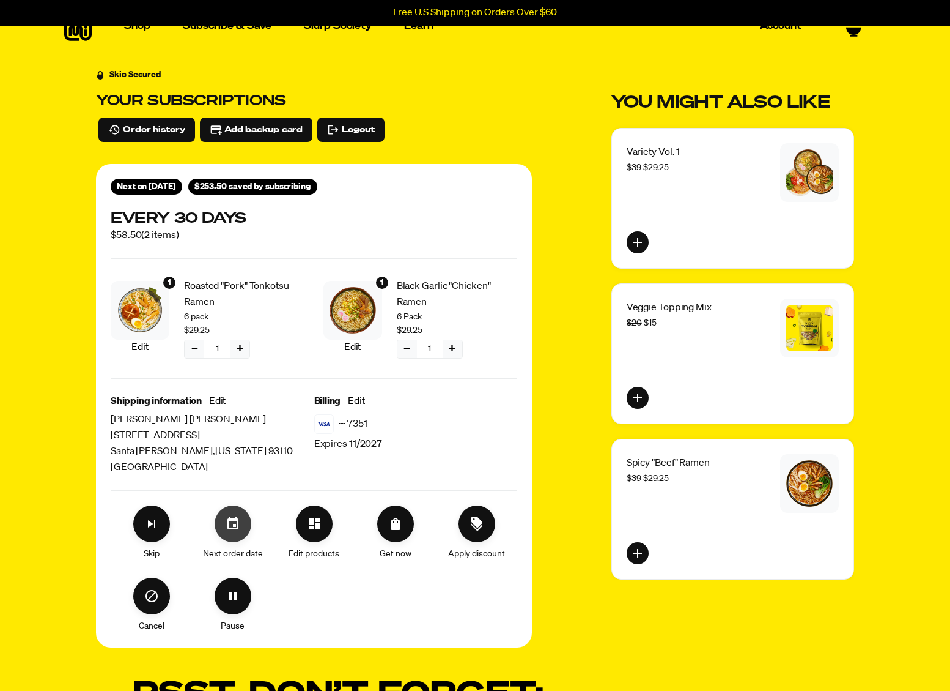 The height and width of the screenshot is (691, 950). What do you see at coordinates (810, 483) in the screenshot?
I see `img: Spicy "Beef" Ramen` at bounding box center [810, 483].